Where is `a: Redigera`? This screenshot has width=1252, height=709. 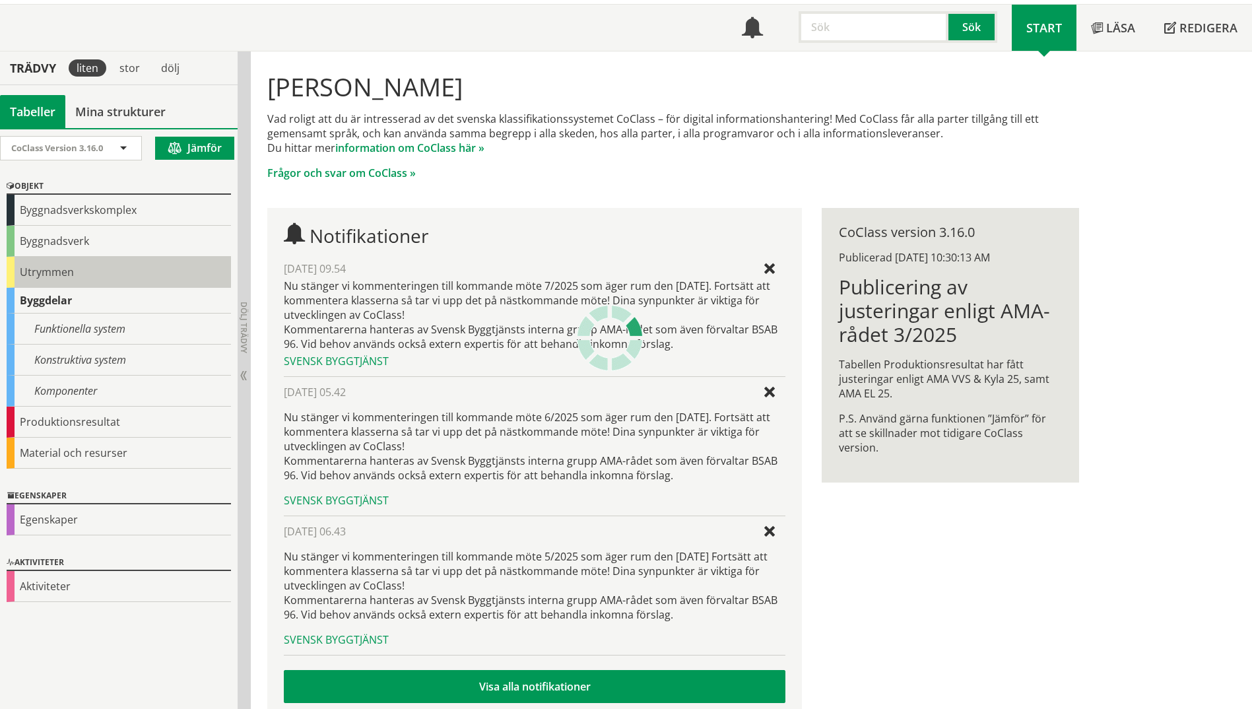
a: Redigera is located at coordinates (1201, 28).